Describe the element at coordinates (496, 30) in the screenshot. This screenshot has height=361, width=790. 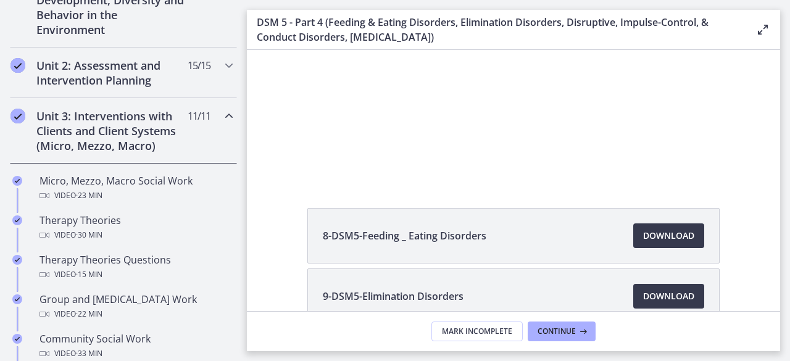
I see `h3: DSM 5 - Part 4 (Feeding & Eating Disorders, Elimination Disorders, Disruptive, Impulse-Control, &...` at that location.